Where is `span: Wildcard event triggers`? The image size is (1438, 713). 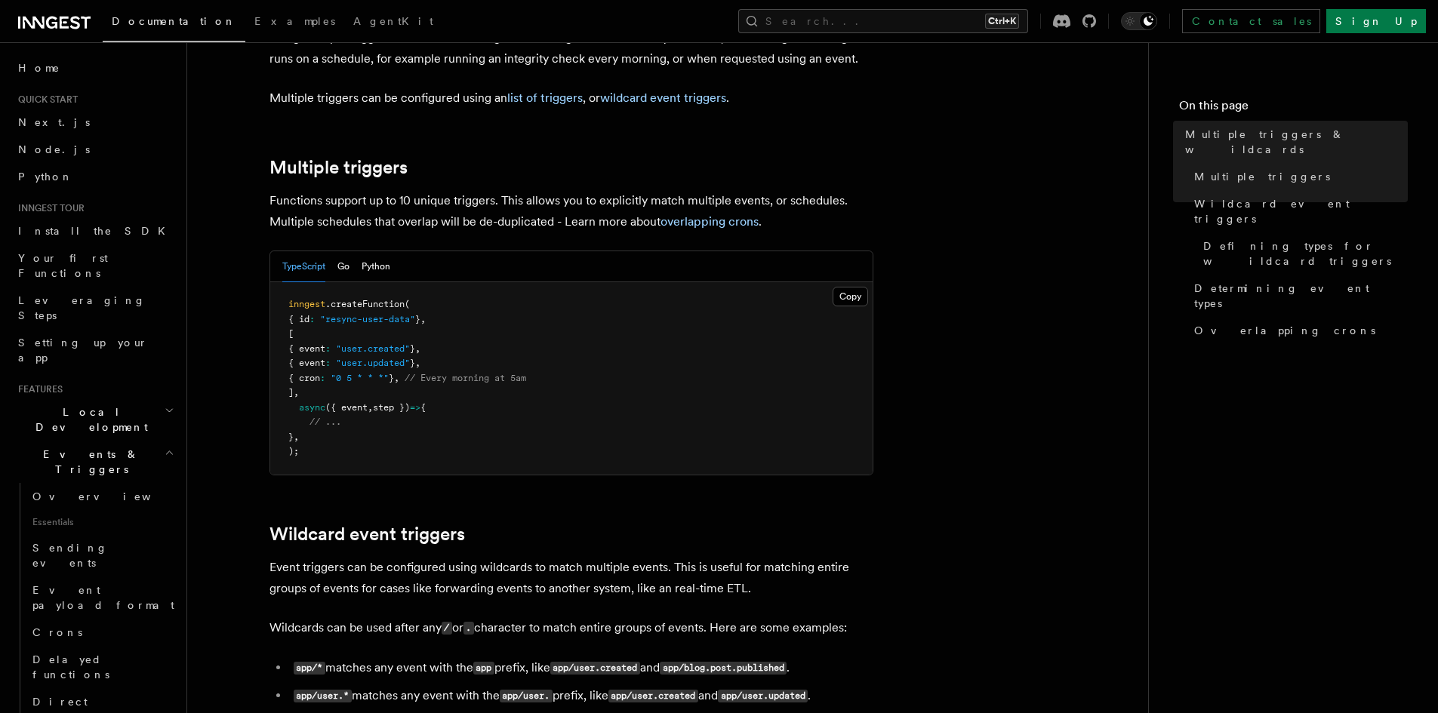
span: Wildcard event triggers is located at coordinates (1301, 211).